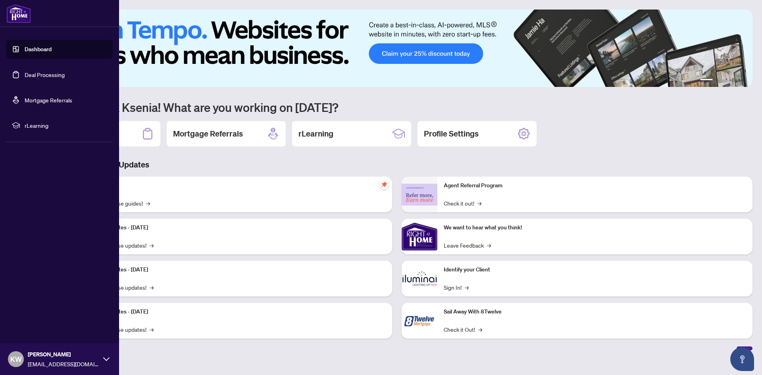 This screenshot has width=762, height=375. Describe the element at coordinates (462, 203) in the screenshot. I see `a: Check it out!→` at that location.